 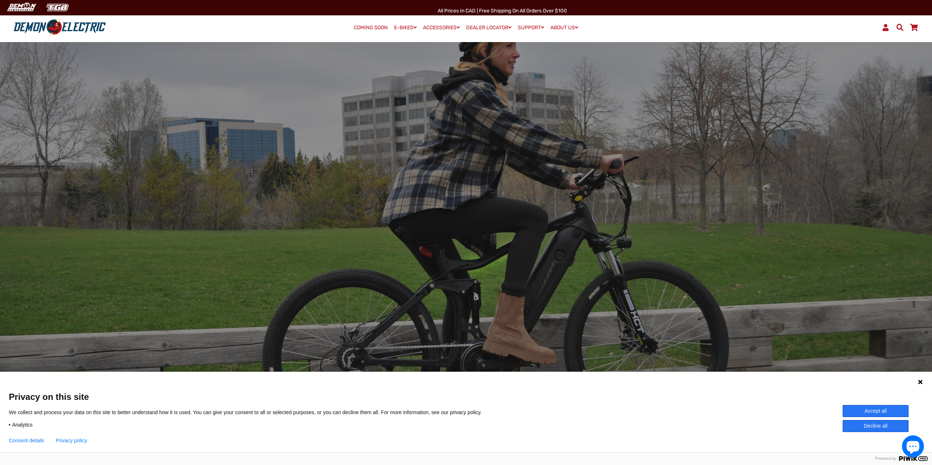 What do you see at coordinates (441, 27) in the screenshot?
I see `a: ACCESSORIES` at bounding box center [441, 27].